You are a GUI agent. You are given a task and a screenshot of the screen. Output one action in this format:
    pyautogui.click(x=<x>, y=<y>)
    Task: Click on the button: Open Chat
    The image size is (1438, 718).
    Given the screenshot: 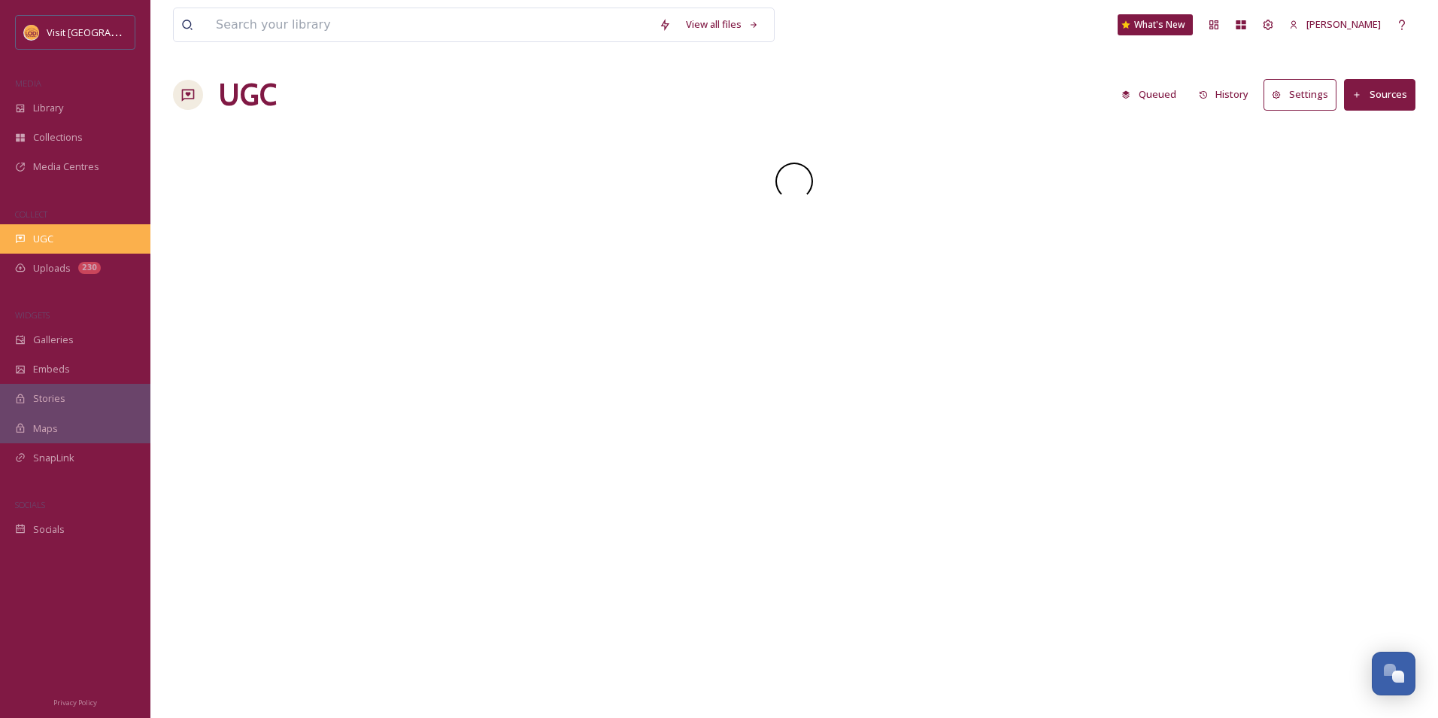 What is the action you would take?
    pyautogui.click(x=1394, y=673)
    